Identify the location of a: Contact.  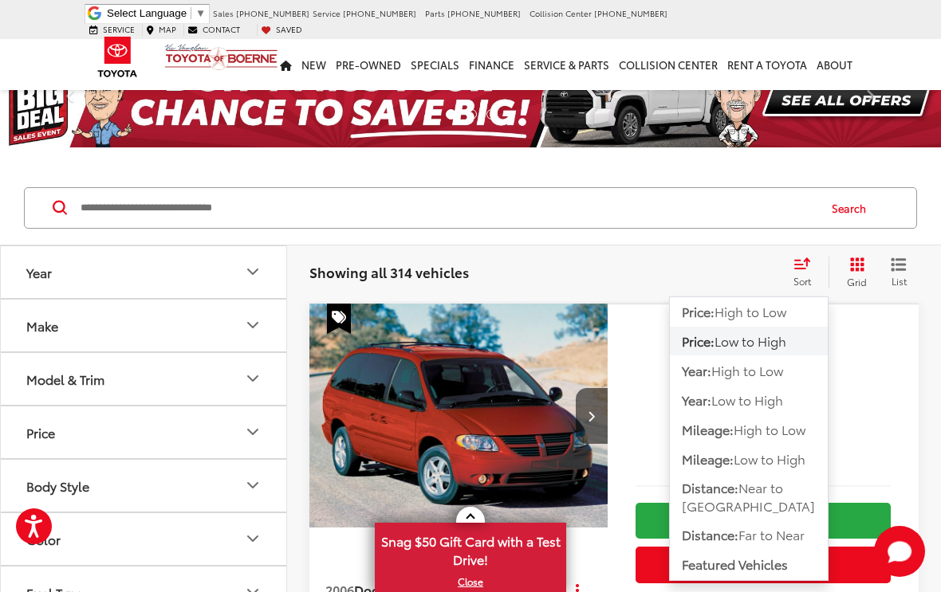
(214, 29).